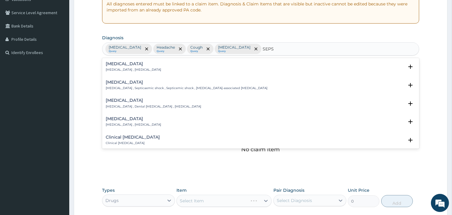 This screenshot has width=452, height=215. What do you see at coordinates (261, 149) in the screenshot?
I see `p: No claim item` at bounding box center [261, 149].